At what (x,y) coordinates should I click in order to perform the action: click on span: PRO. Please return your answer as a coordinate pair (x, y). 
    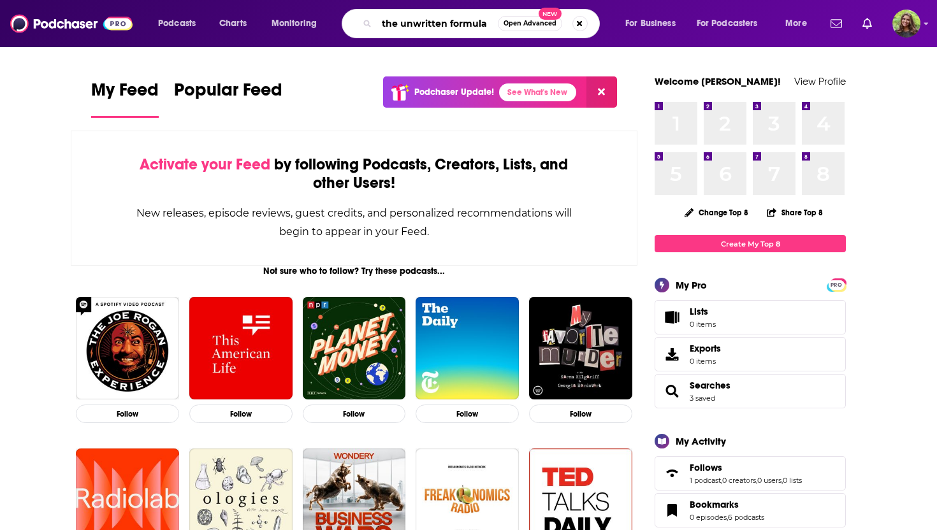
    Looking at the image, I should click on (836, 285).